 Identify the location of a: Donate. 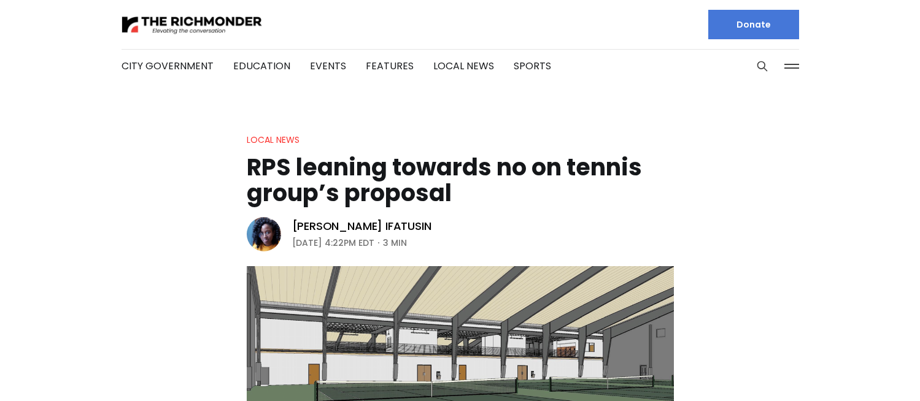
(753, 25).